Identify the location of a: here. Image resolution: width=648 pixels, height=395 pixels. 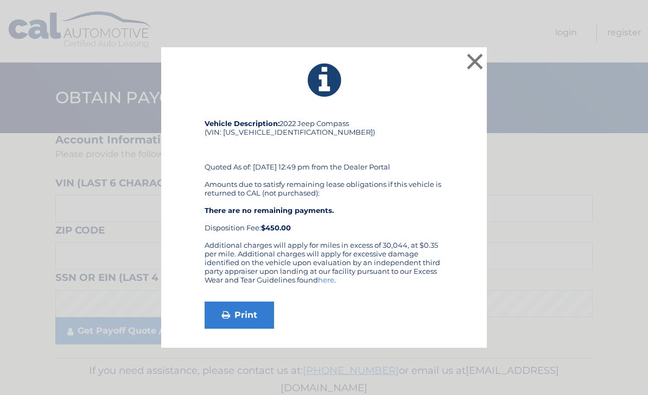
(326, 279).